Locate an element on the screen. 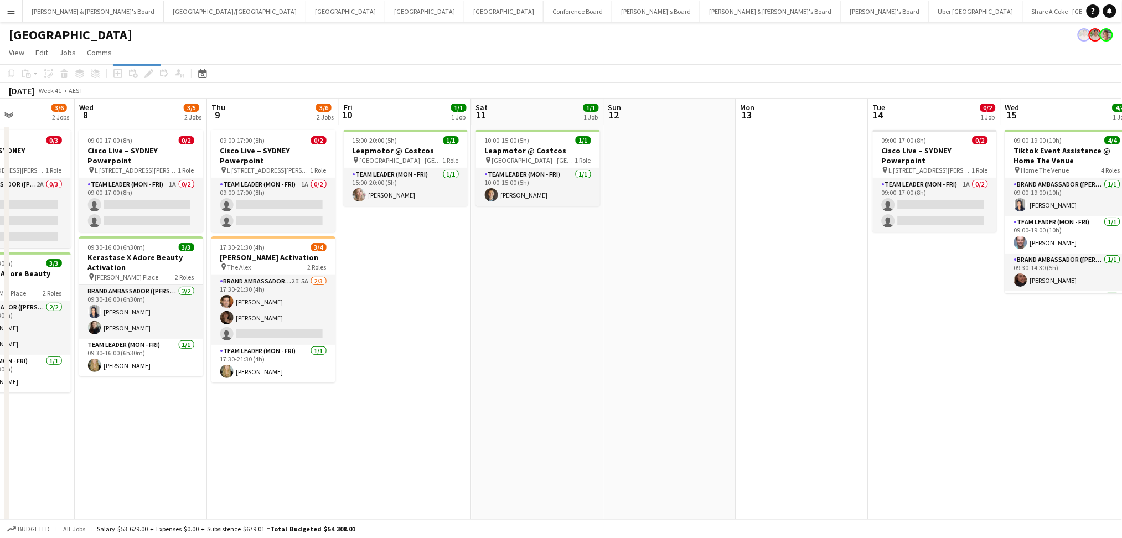  span: Budgeted is located at coordinates (34, 529).